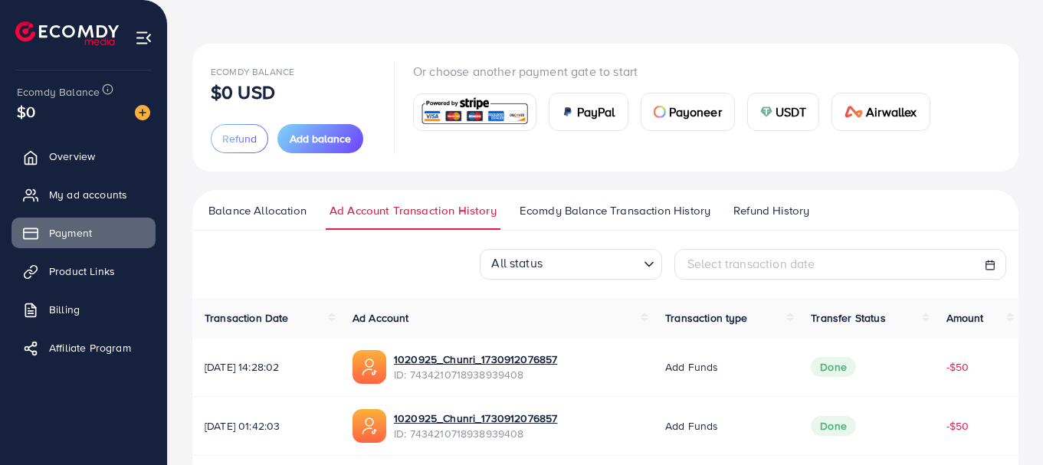  I want to click on button: Add balance, so click(320, 139).